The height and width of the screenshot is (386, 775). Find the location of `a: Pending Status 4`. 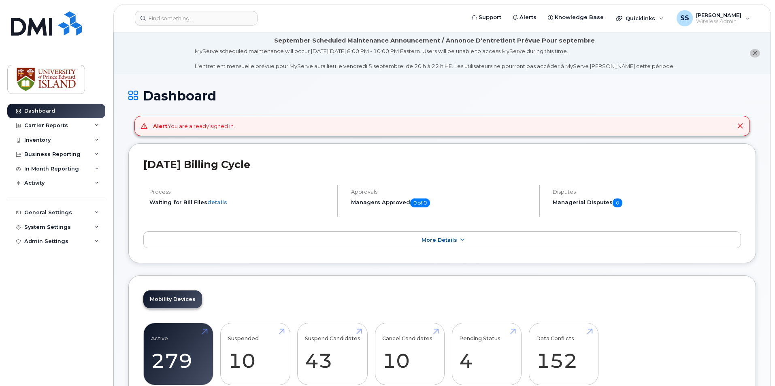

a: Pending Status 4 is located at coordinates (486, 354).